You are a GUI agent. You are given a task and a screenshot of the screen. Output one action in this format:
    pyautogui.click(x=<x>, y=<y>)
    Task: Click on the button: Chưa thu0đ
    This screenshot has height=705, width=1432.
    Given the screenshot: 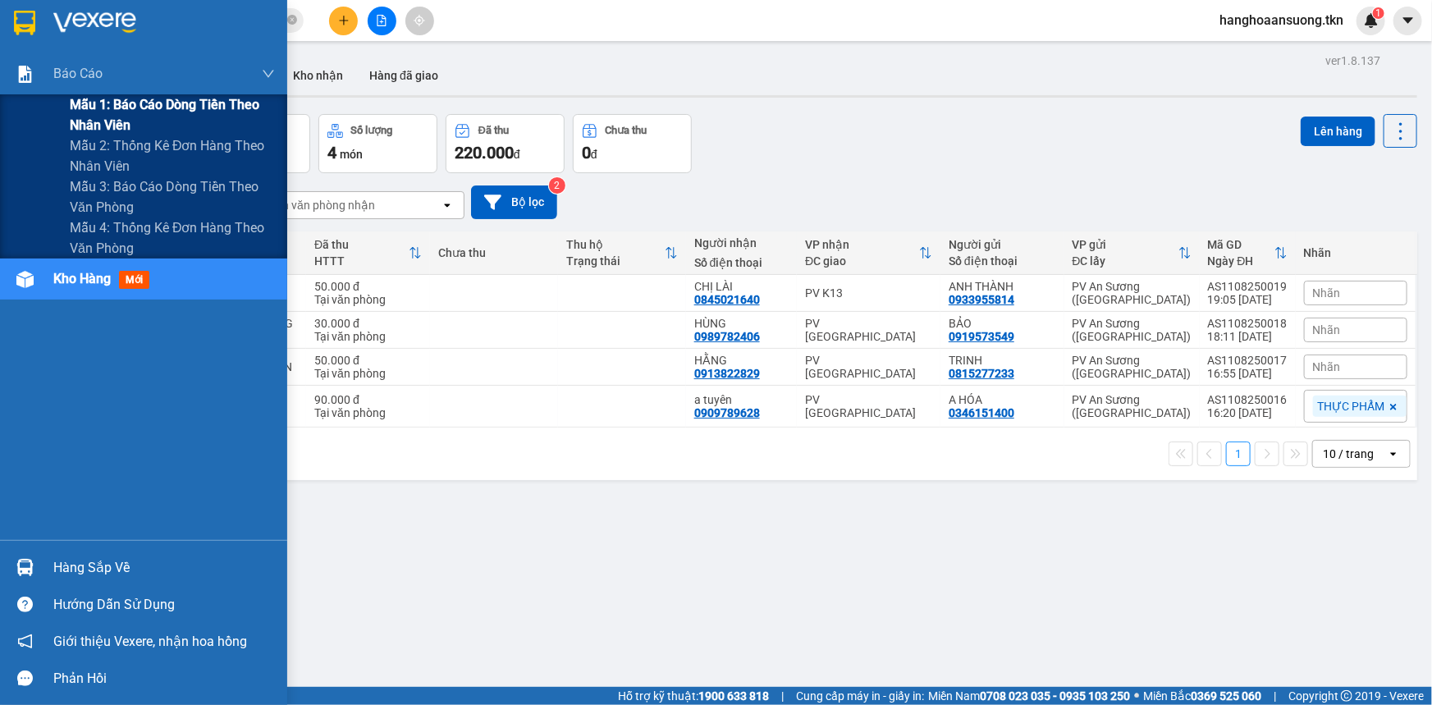 What is the action you would take?
    pyautogui.click(x=632, y=144)
    